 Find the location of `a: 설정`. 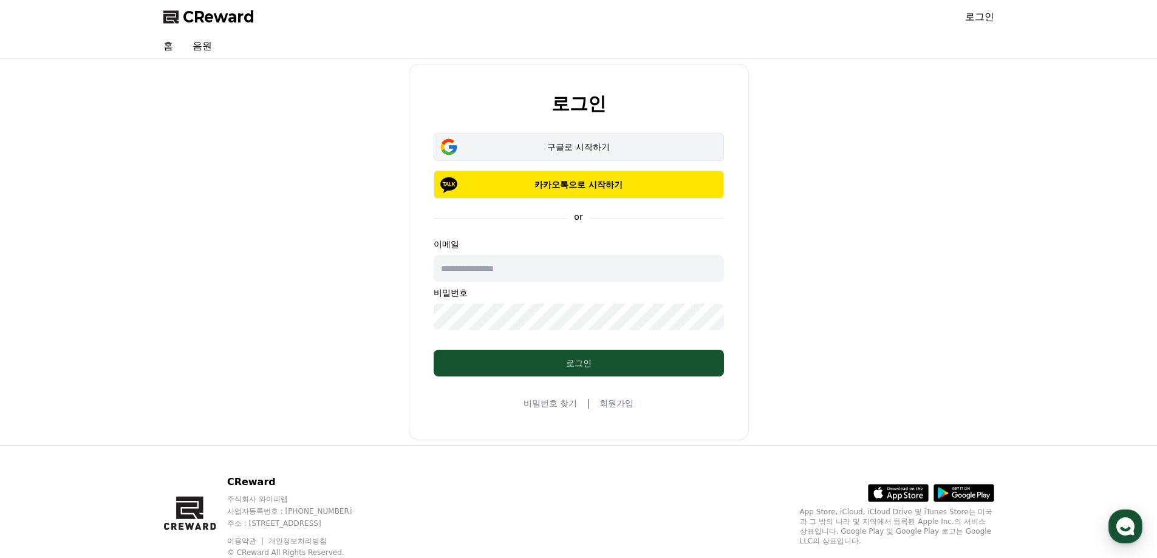

a: 설정 is located at coordinates (195, 400).